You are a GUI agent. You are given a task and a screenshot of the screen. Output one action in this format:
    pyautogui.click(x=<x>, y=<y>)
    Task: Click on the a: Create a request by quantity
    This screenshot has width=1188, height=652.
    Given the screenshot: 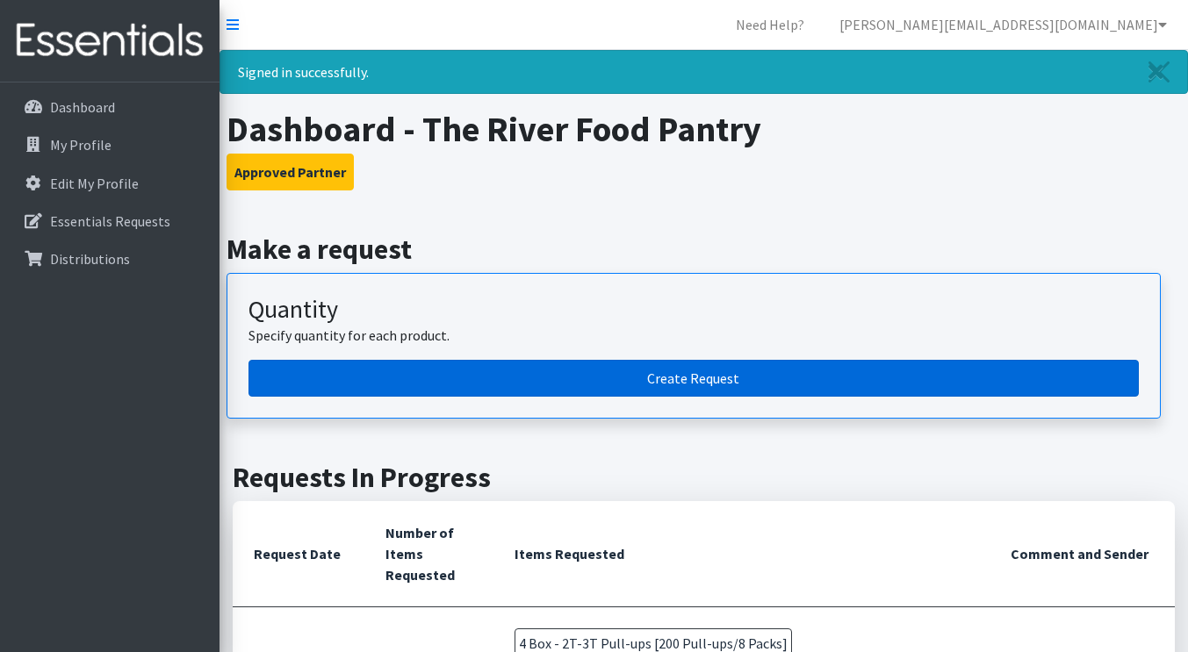 What is the action you would take?
    pyautogui.click(x=694, y=378)
    